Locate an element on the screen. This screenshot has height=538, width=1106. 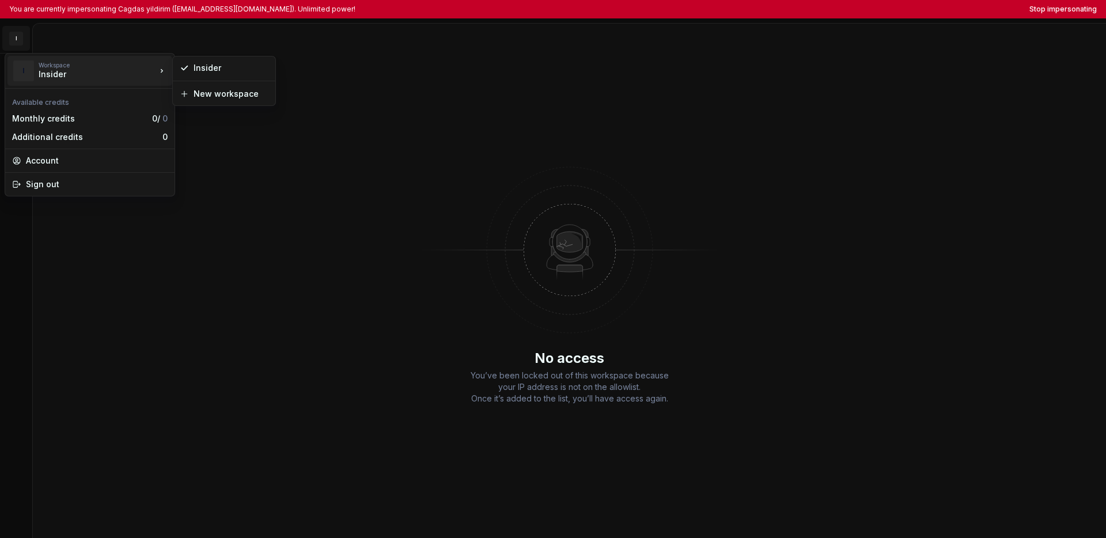
div: Account is located at coordinates (97, 161).